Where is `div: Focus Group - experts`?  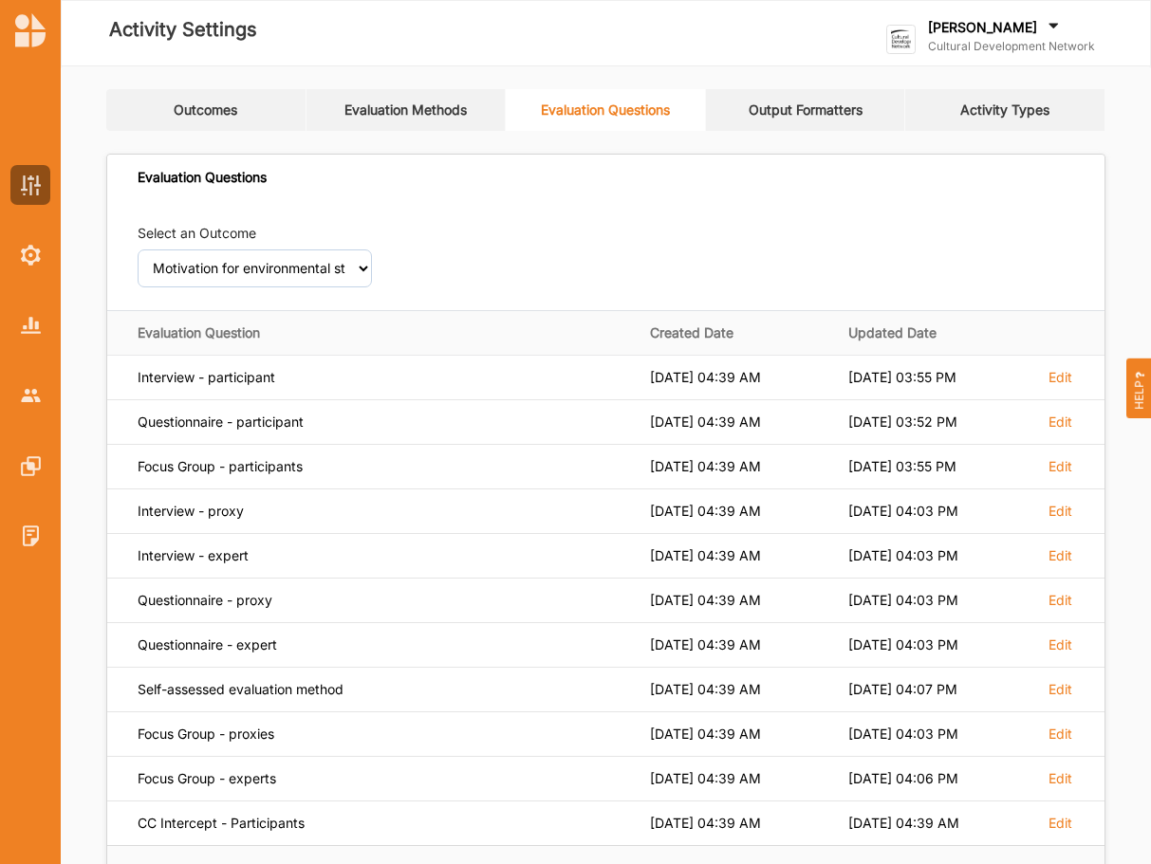 div: Focus Group - experts is located at coordinates (380, 779).